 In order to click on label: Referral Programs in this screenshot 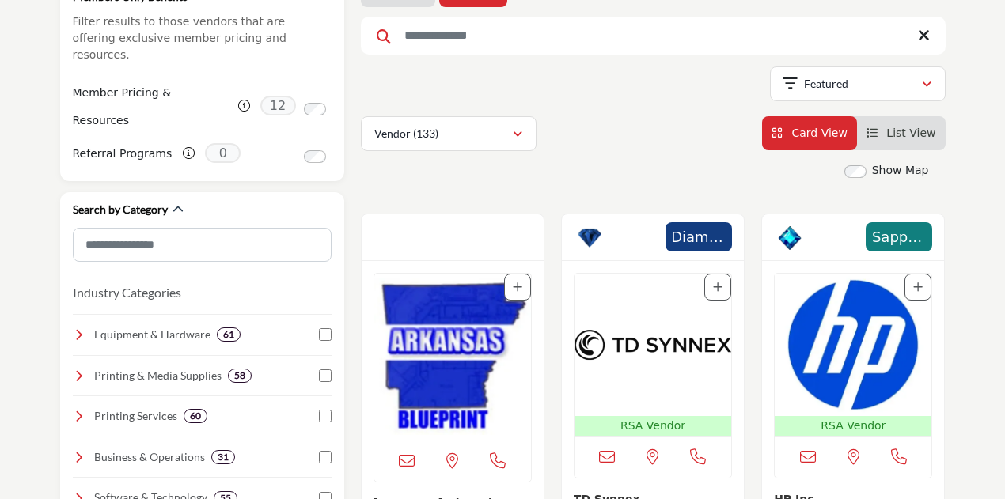, I will do `click(123, 154)`.